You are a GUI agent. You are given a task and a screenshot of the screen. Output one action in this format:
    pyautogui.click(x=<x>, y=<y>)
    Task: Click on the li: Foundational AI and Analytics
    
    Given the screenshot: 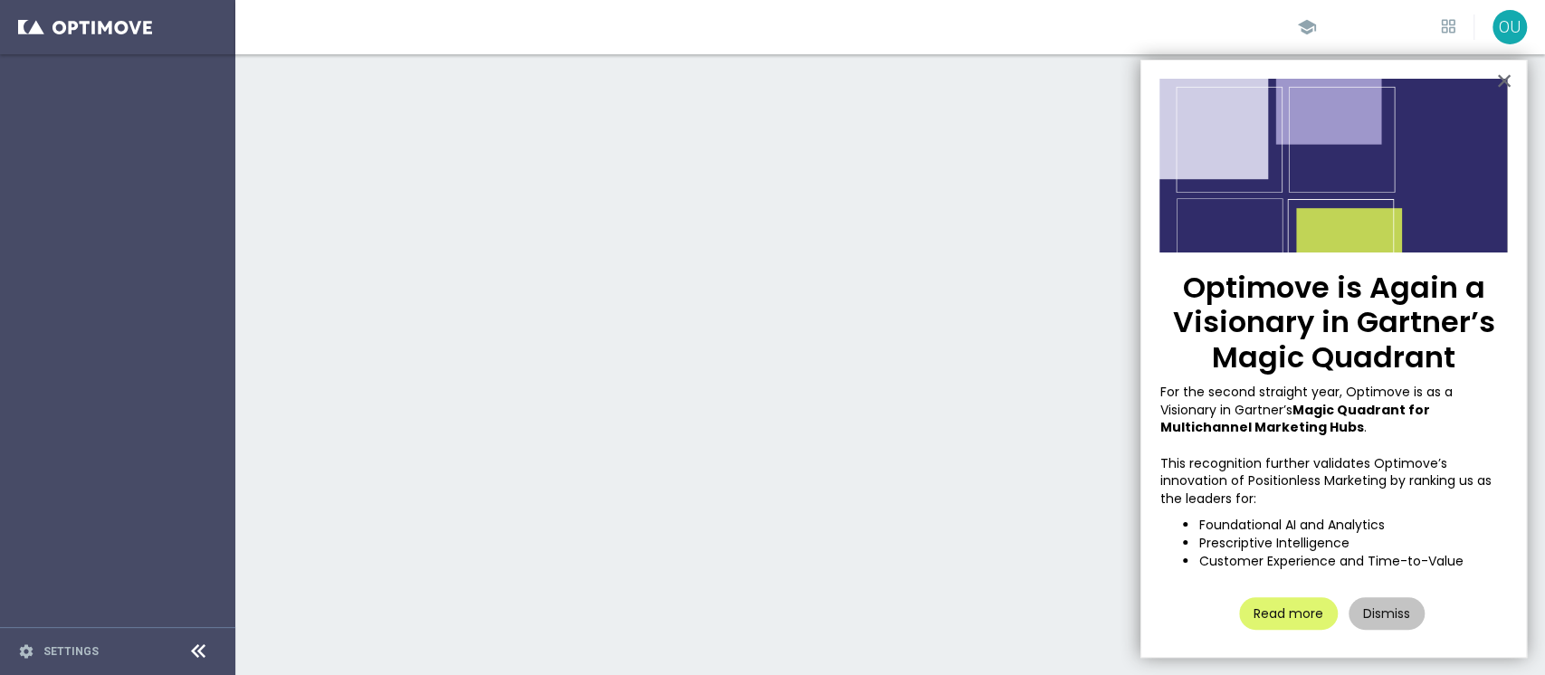 What is the action you would take?
    pyautogui.click(x=1354, y=526)
    